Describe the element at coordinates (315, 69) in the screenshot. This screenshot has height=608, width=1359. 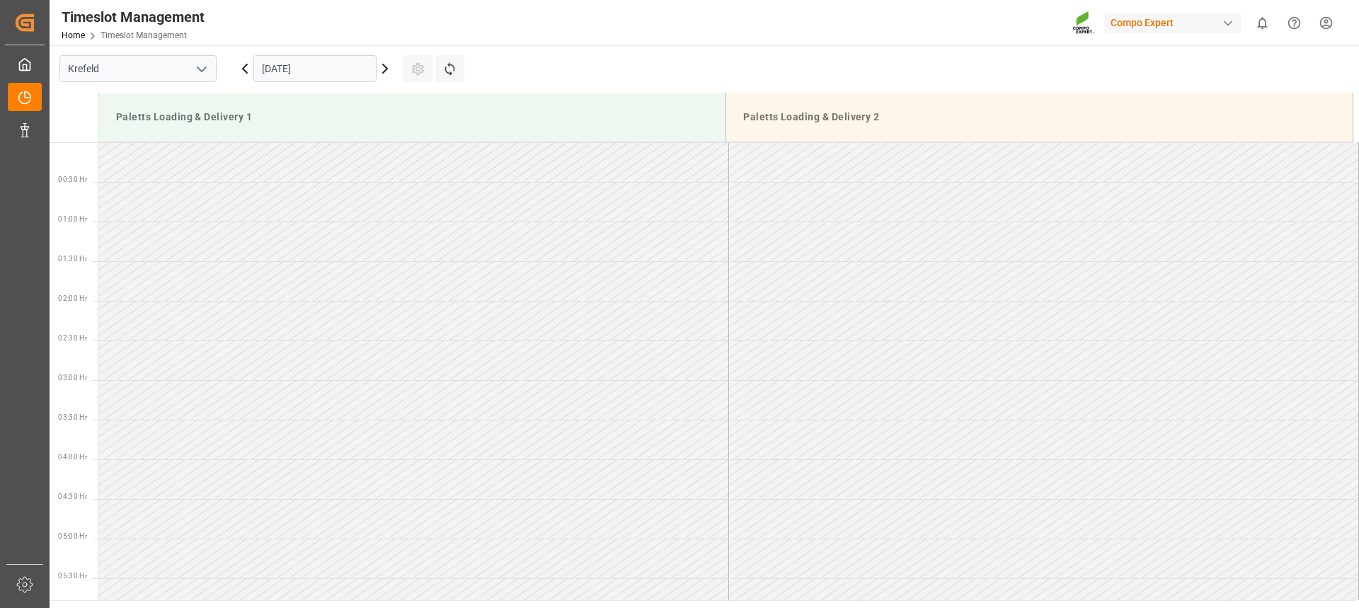
I see `input: DD.MM.YYYY` at that location.